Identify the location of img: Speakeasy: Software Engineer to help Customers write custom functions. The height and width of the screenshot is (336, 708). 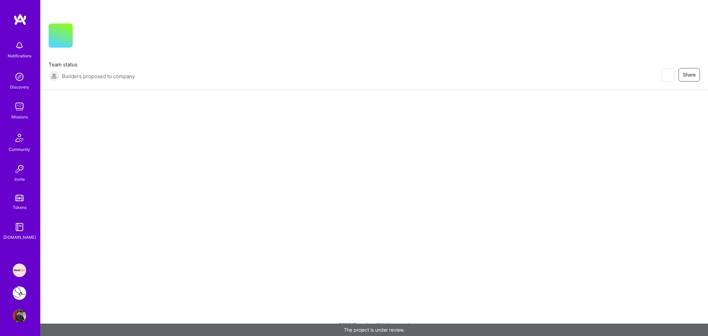
(19, 270).